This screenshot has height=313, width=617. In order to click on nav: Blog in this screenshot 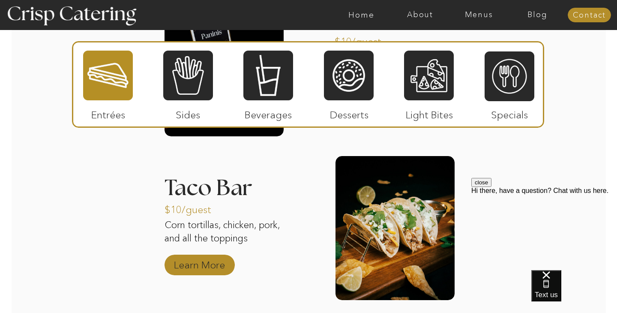, I will do `click(537, 15)`.